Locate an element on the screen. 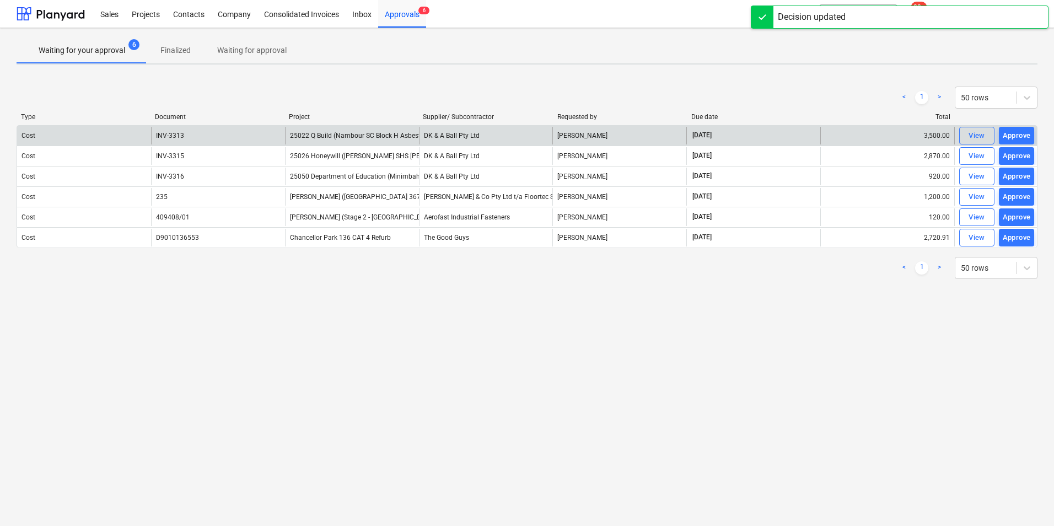  span: 25022 Q Build (Nambour SC Block H Asbestos Remediation) is located at coordinates (379, 136).